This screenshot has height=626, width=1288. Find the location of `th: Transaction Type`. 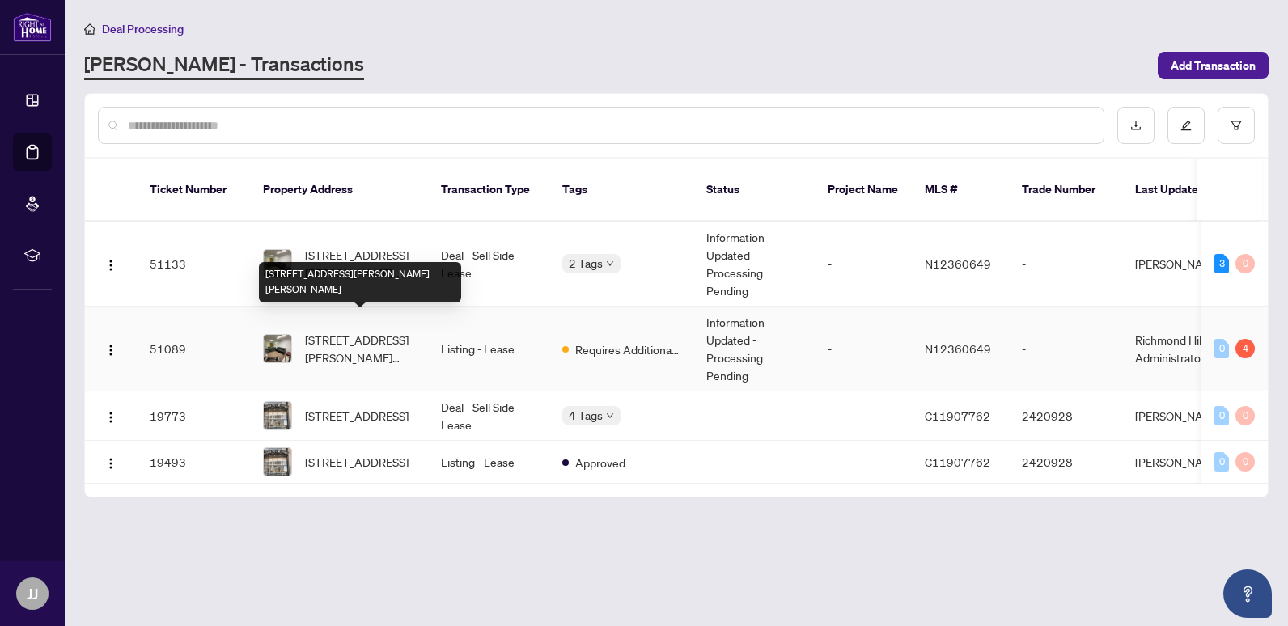

th: Transaction Type is located at coordinates (489, 190).